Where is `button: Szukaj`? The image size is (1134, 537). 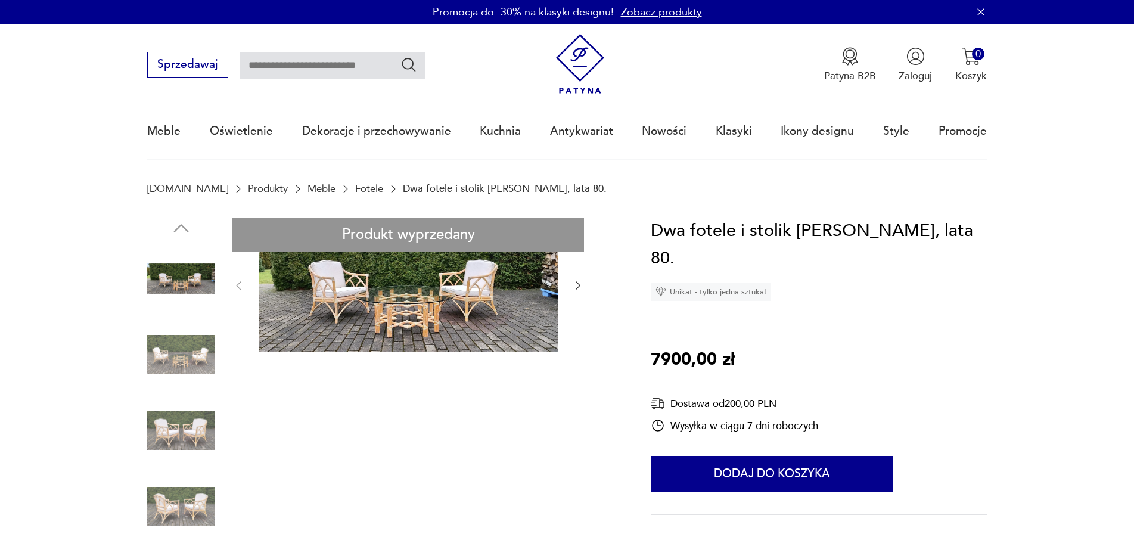
button: Szukaj is located at coordinates (409, 64).